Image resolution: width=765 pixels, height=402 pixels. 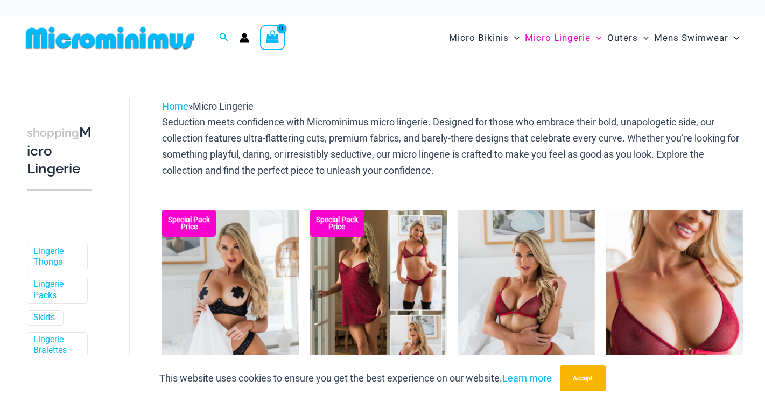 I want to click on a: OutersMenu ToggleMenu Toggle, so click(x=628, y=38).